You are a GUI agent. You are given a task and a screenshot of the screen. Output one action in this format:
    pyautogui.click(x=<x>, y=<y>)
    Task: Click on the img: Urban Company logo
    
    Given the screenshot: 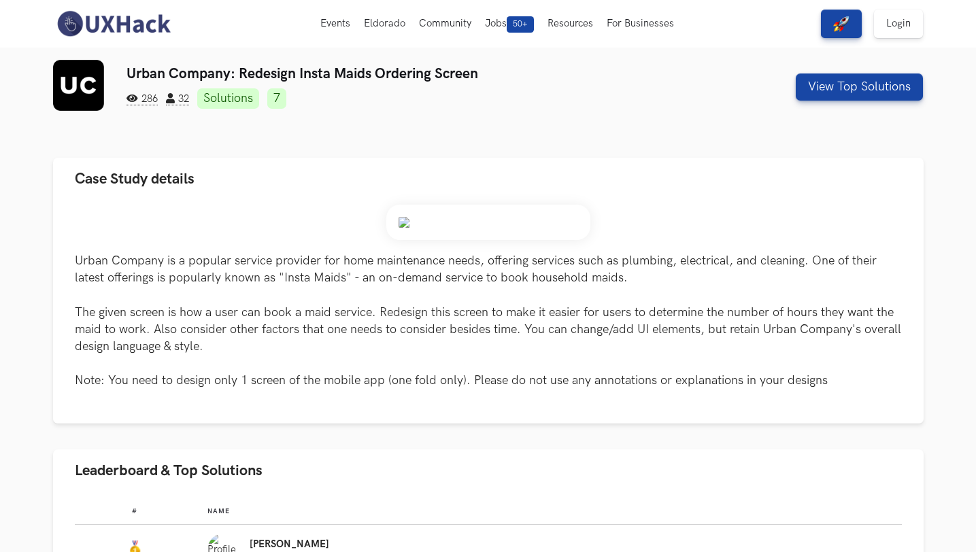 What is the action you would take?
    pyautogui.click(x=78, y=85)
    